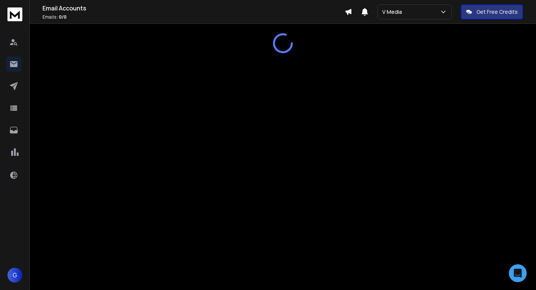 Image resolution: width=536 pixels, height=290 pixels. What do you see at coordinates (63, 17) in the screenshot?
I see `span: 0 / 0` at bounding box center [63, 17].